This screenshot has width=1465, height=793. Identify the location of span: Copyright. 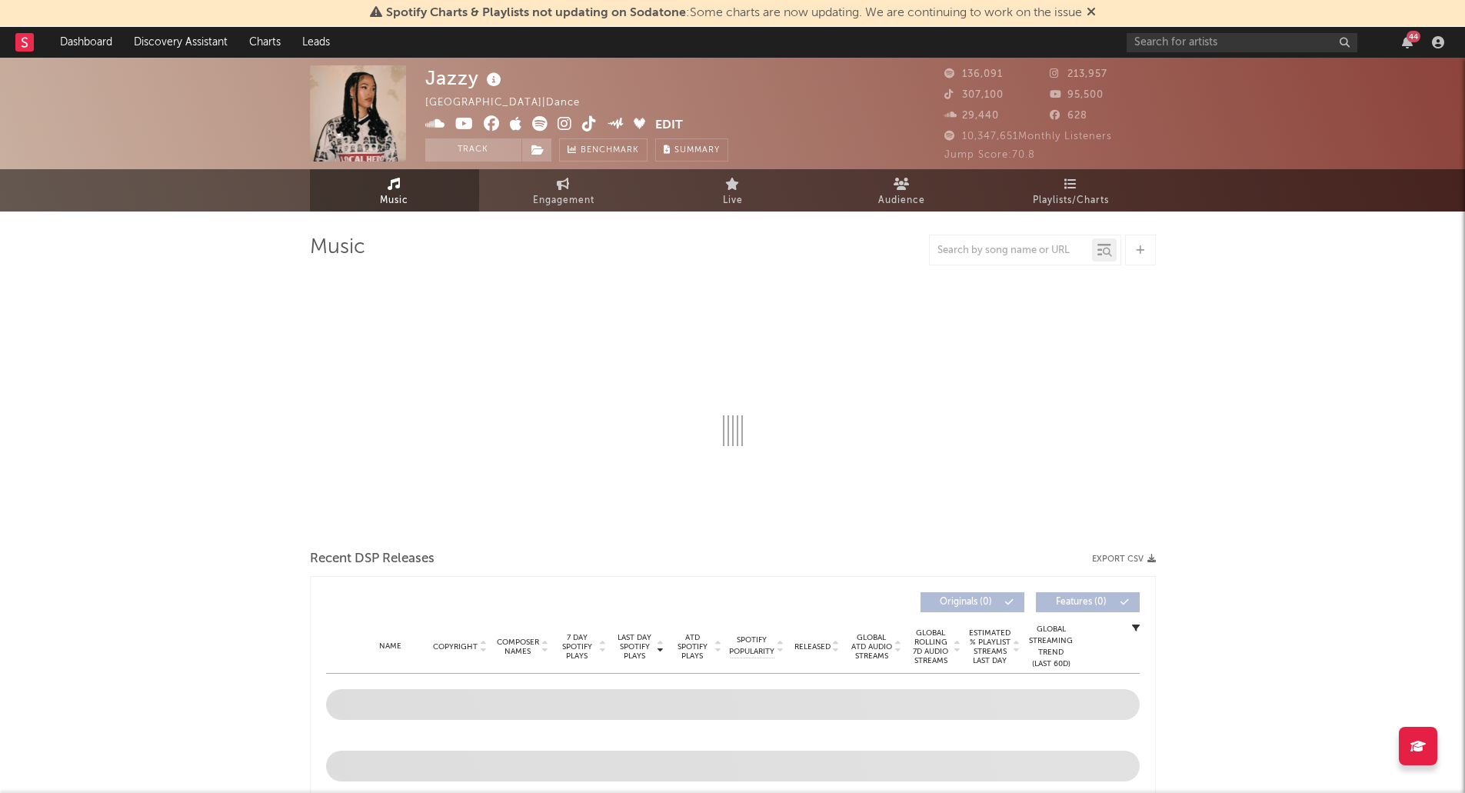
(455, 647).